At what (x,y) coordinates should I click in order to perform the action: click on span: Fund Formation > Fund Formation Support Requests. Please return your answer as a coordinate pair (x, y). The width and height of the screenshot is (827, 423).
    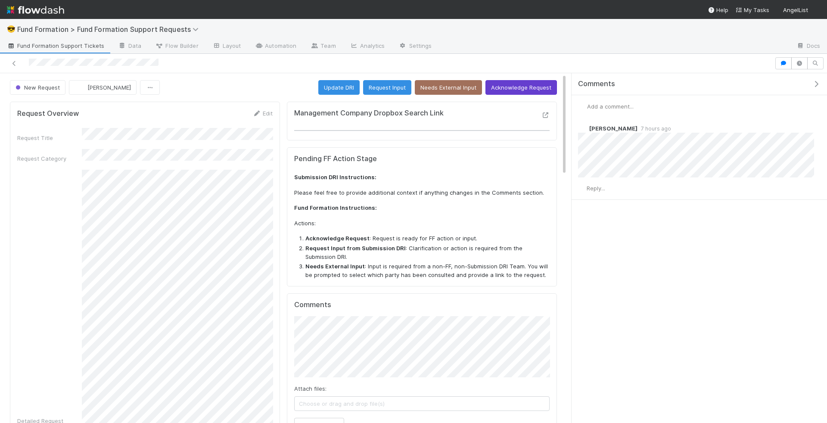
    Looking at the image, I should click on (110, 29).